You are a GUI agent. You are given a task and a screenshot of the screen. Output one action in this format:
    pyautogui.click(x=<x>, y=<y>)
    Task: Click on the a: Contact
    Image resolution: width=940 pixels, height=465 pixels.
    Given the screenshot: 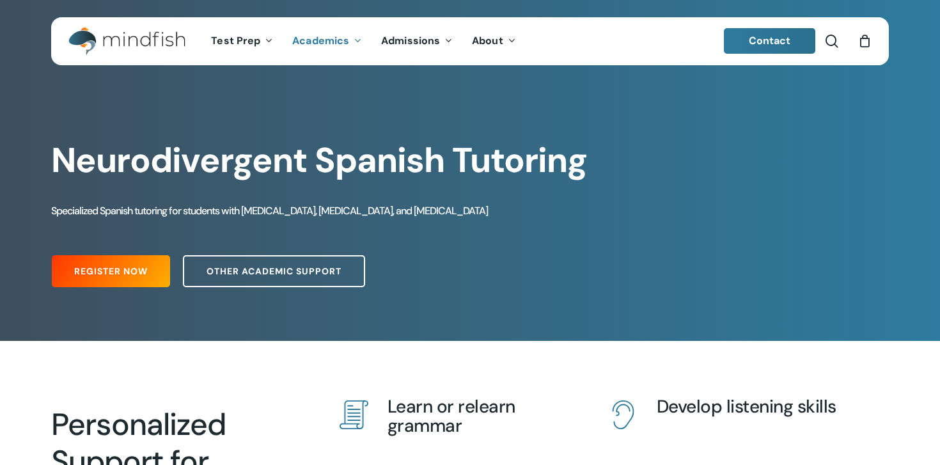 What is the action you would take?
    pyautogui.click(x=770, y=41)
    